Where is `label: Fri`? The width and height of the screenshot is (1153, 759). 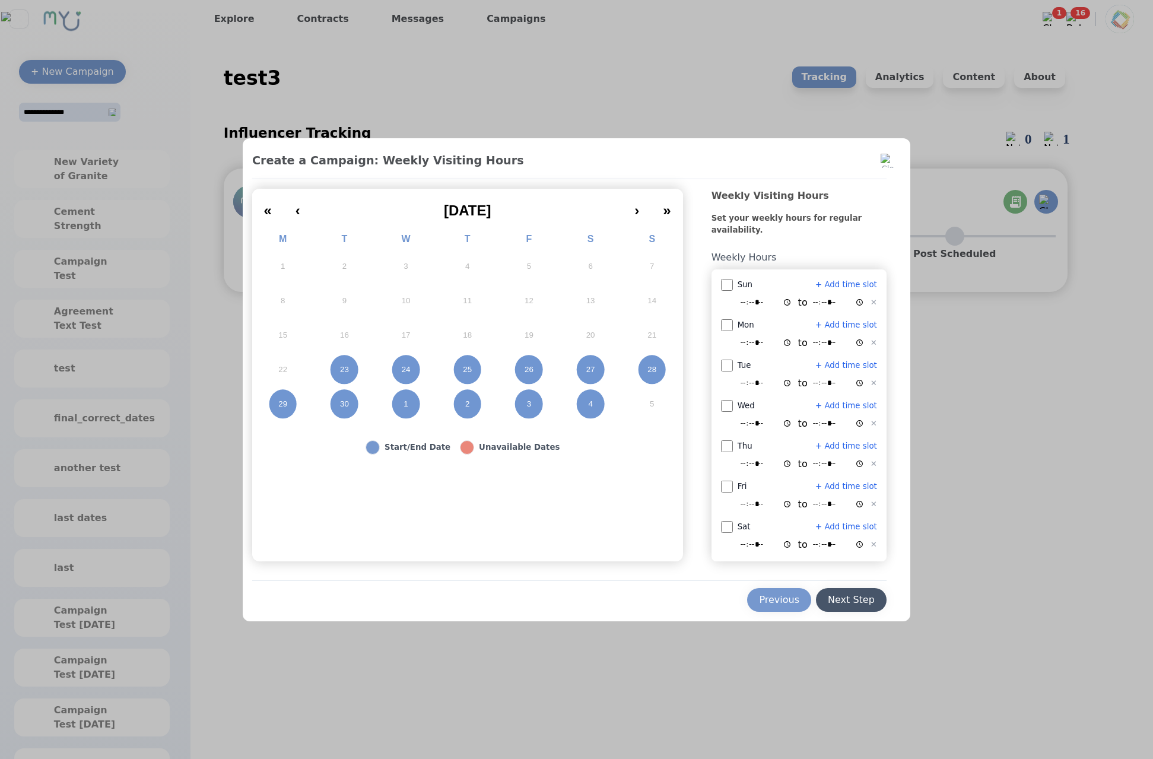 label: Fri is located at coordinates (743, 487).